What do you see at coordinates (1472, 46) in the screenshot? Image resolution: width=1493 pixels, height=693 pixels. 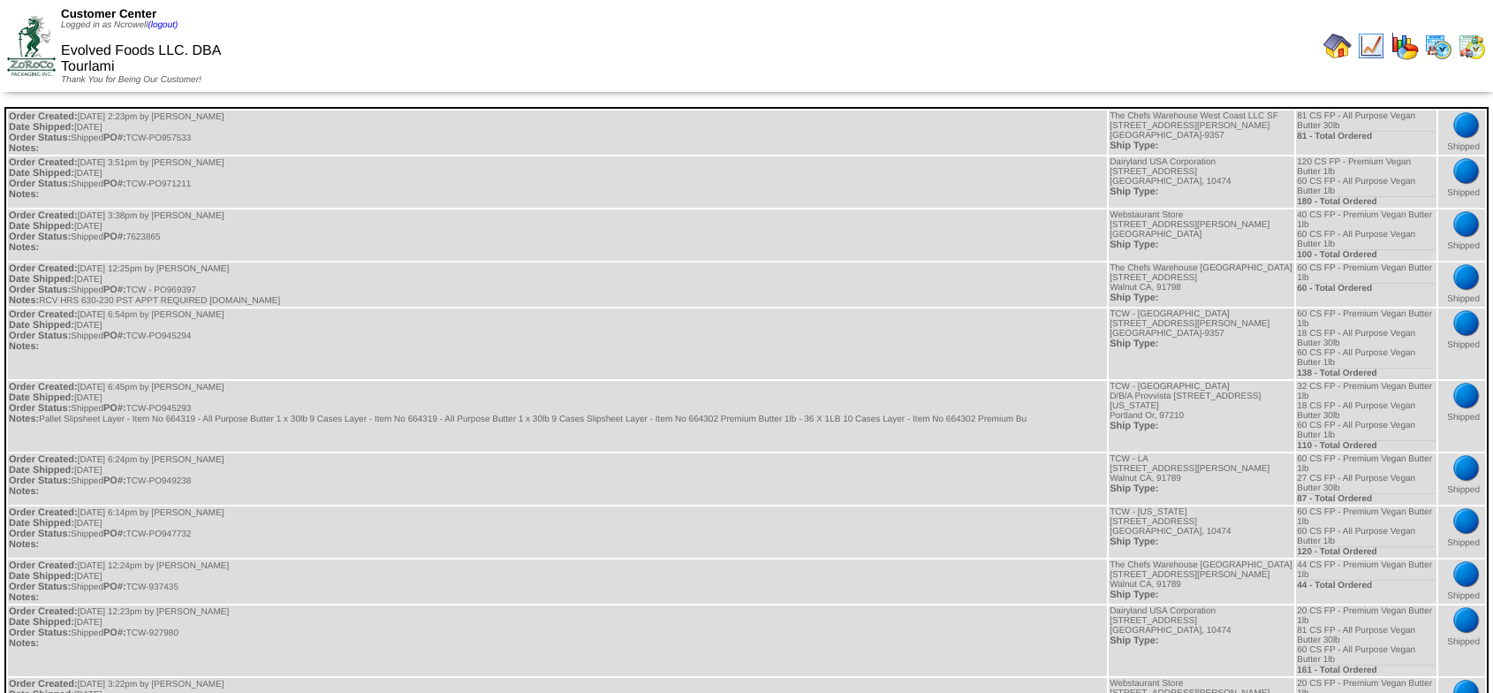 I see `img: calendarinout.gif` at bounding box center [1472, 46].